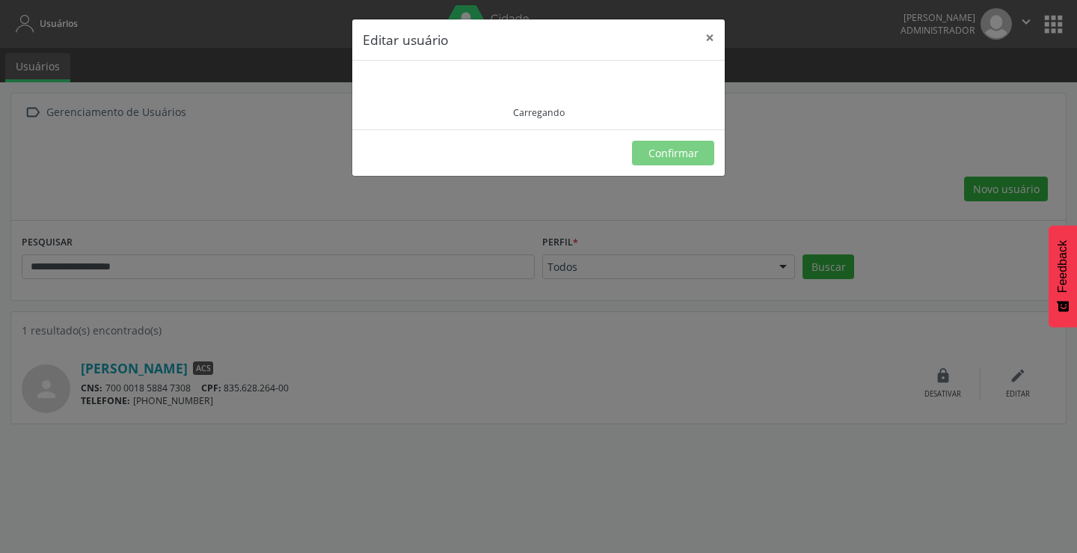 The width and height of the screenshot is (1077, 553). I want to click on span: Confirmar, so click(673, 153).